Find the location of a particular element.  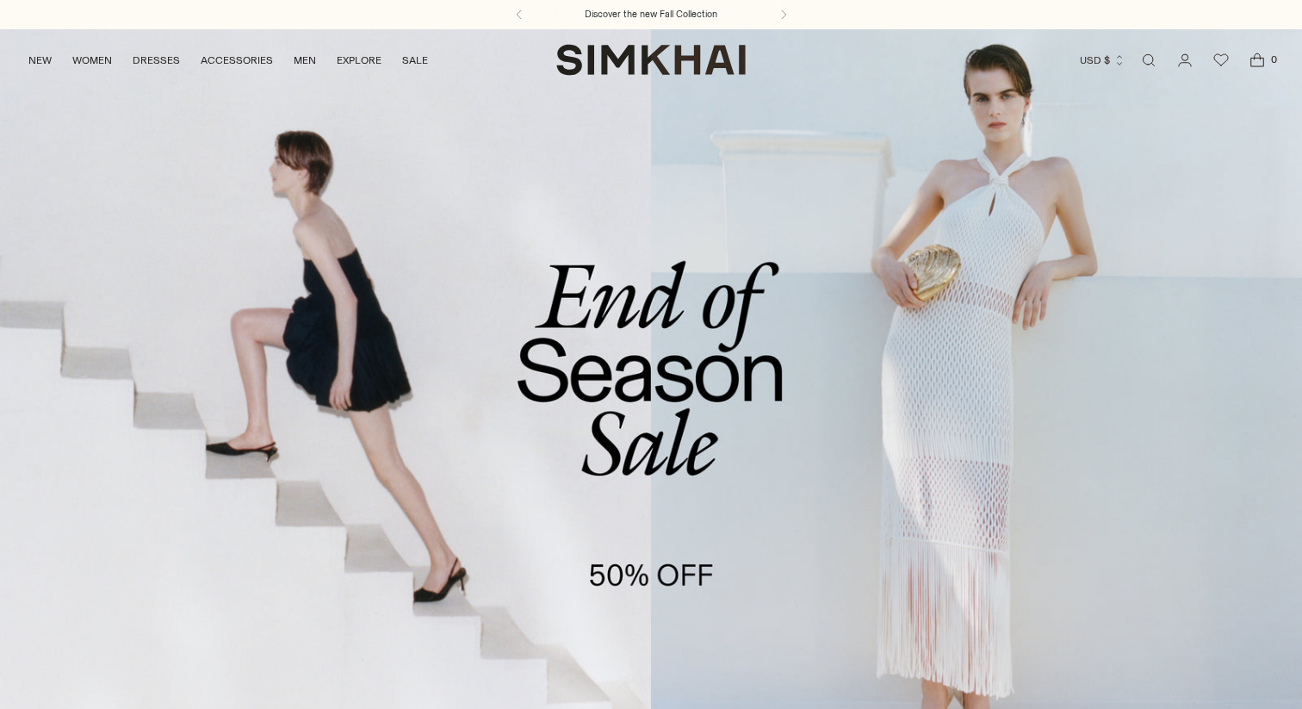

h3: Discover the new Fall Collection is located at coordinates (651, 15).